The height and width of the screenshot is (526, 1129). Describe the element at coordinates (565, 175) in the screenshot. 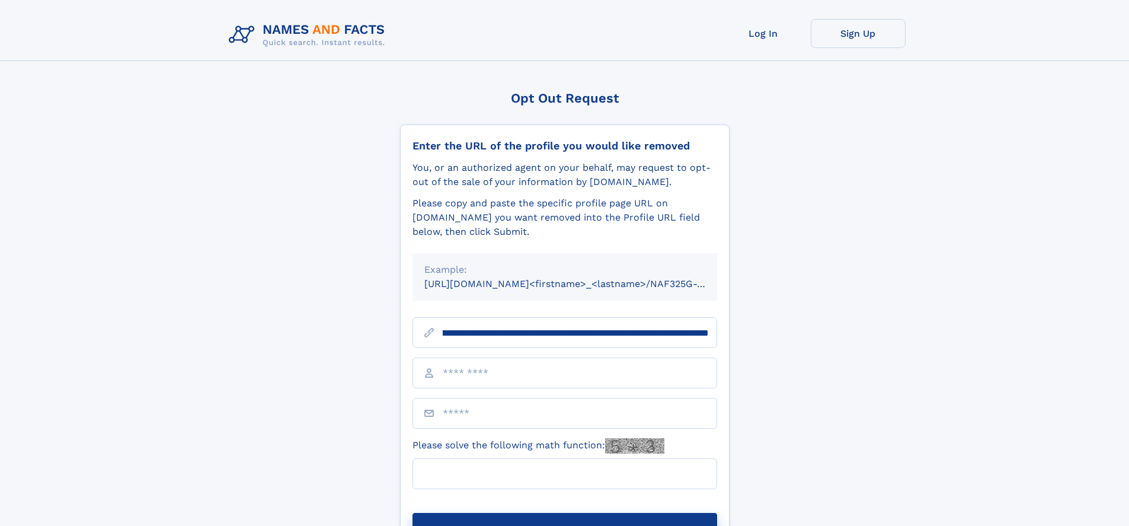

I see `div: You, or an authorized agent on your behalf, may request to opt-out of the sale of your informatio...` at that location.